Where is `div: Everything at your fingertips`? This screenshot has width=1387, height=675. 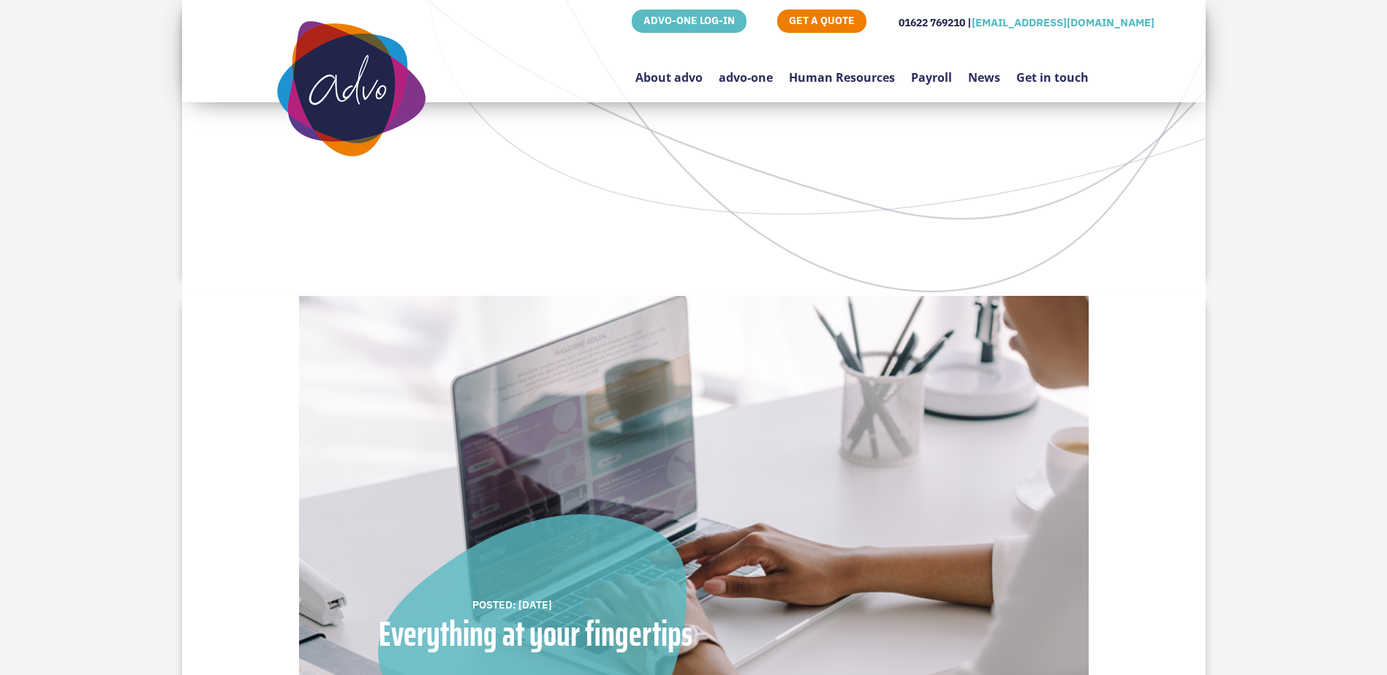 div: Everything at your fingertips is located at coordinates (536, 634).